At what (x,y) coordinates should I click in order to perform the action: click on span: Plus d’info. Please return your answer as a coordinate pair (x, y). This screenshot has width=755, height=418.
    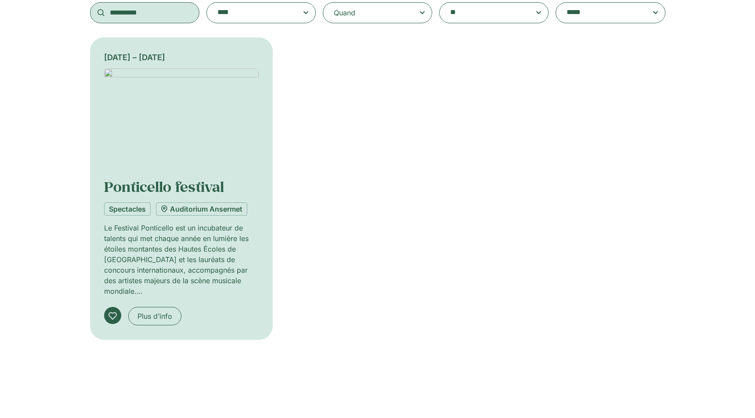
    Looking at the image, I should click on (155, 316).